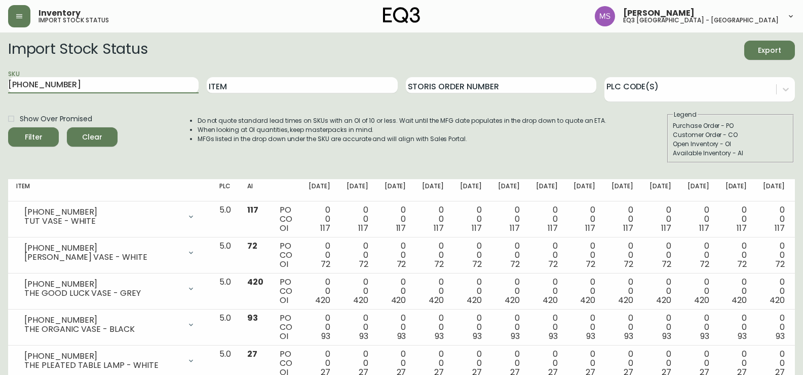  Describe the element at coordinates (33, 137) in the screenshot. I see `button: Filter` at that location.